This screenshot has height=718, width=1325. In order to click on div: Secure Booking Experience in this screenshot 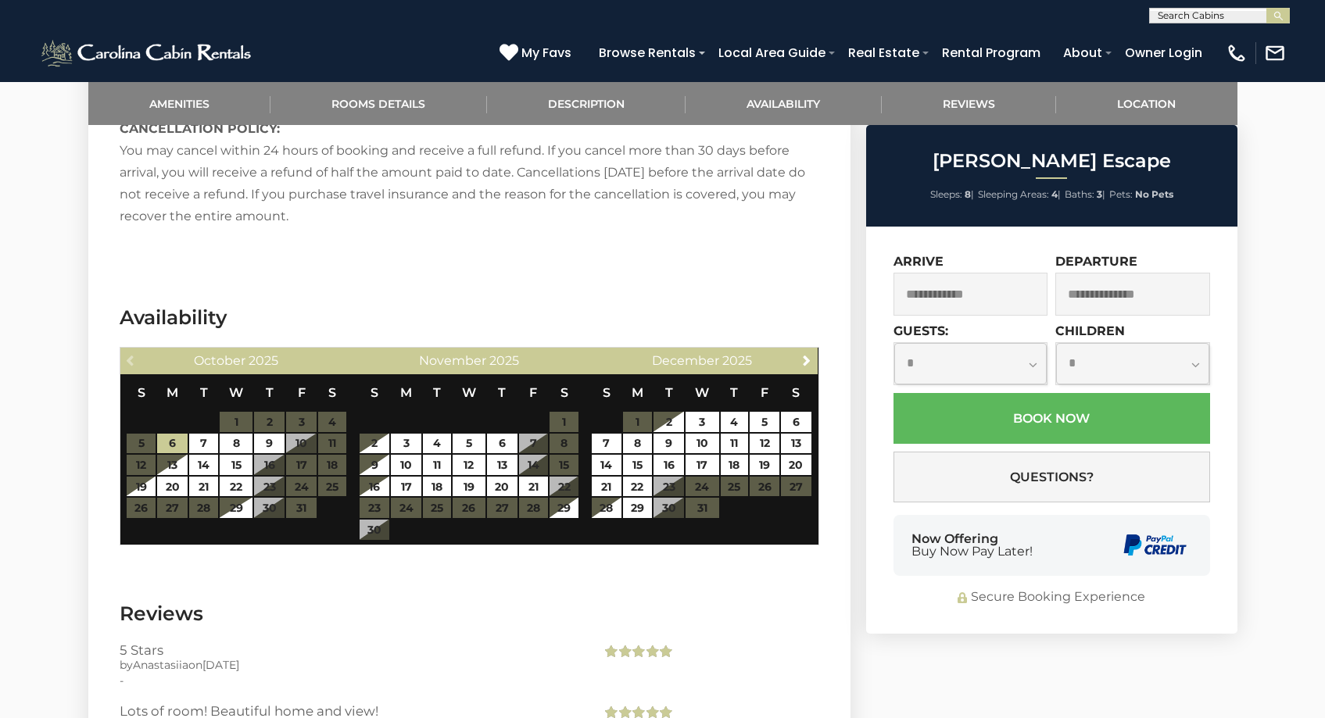, I will do `click(1051, 597)`.